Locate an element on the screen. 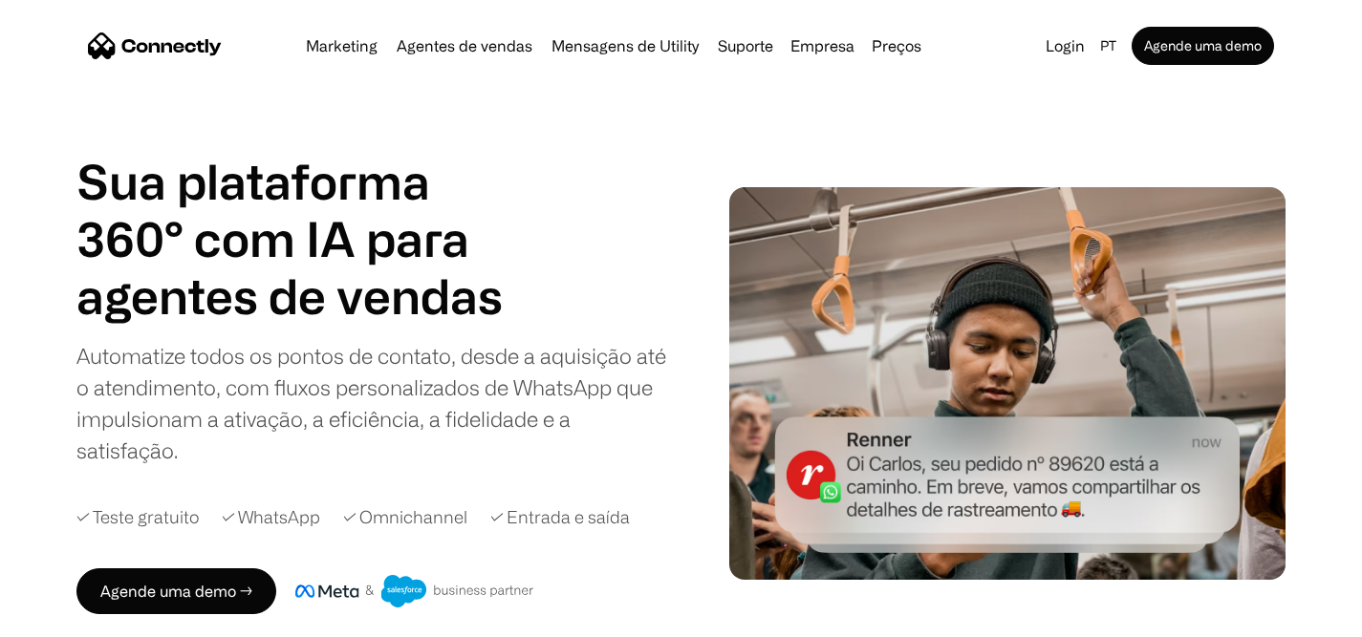  div: ✓ Entrada e saída is located at coordinates (560, 517).